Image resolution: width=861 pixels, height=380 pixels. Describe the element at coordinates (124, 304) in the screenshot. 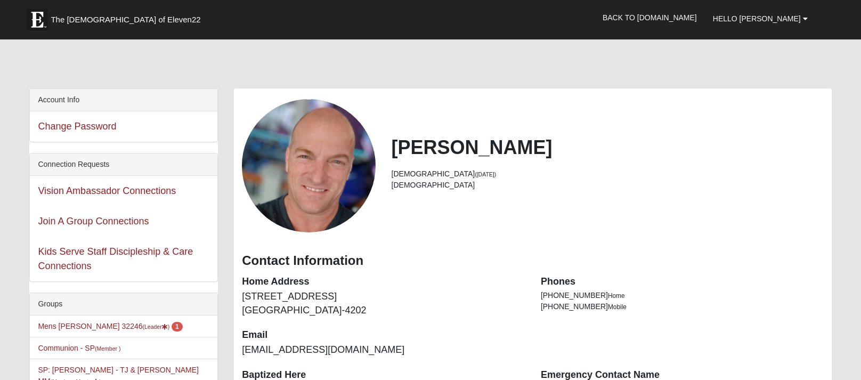

I see `div: Groups` at that location.